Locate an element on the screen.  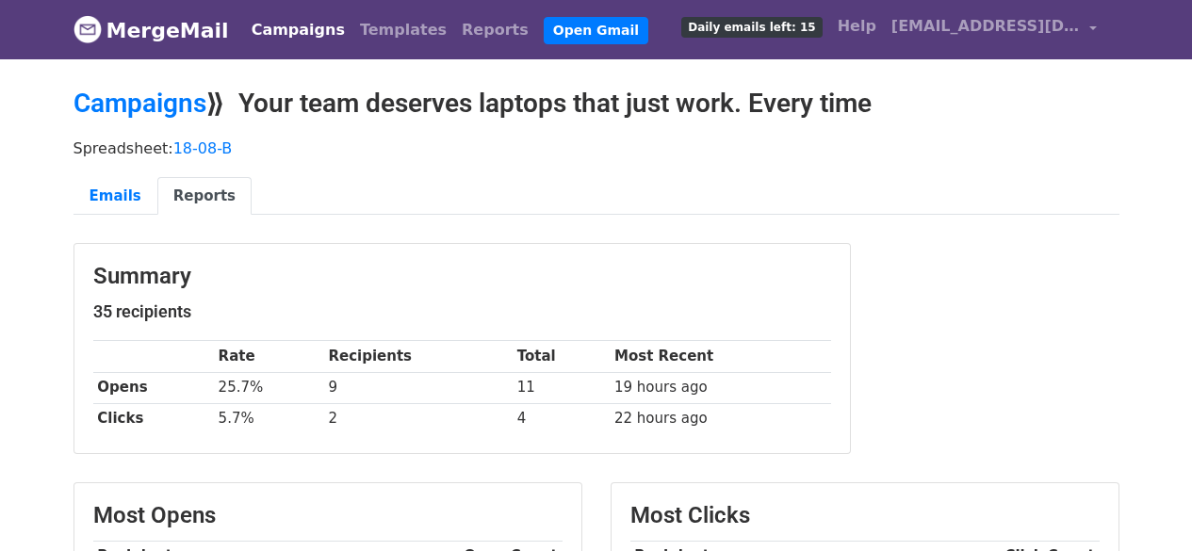
a: Open Gmail is located at coordinates (595, 30).